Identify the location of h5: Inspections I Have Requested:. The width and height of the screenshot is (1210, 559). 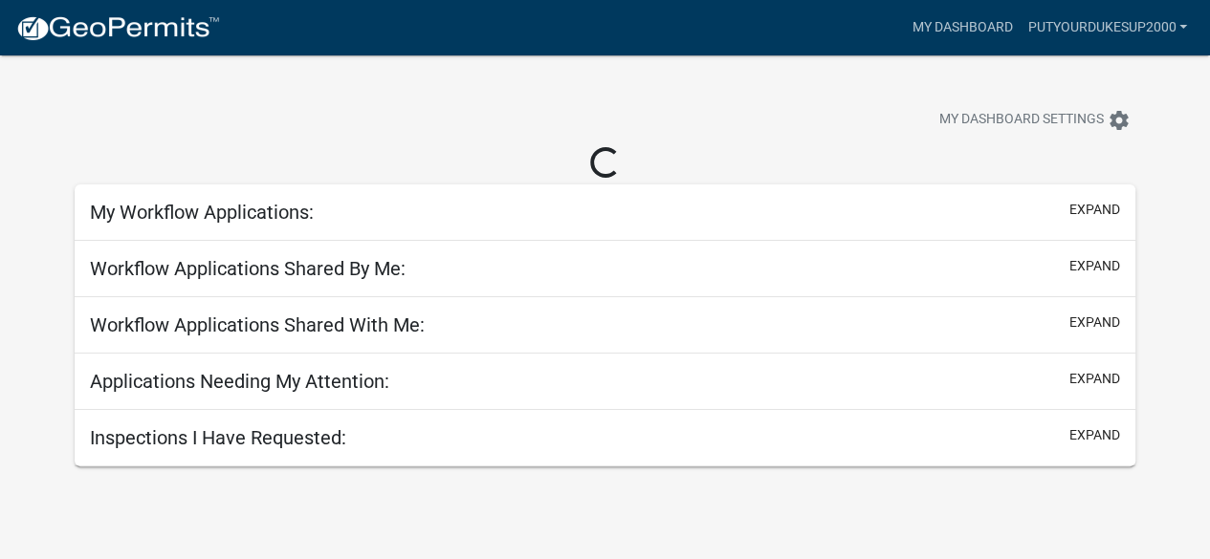
(218, 438).